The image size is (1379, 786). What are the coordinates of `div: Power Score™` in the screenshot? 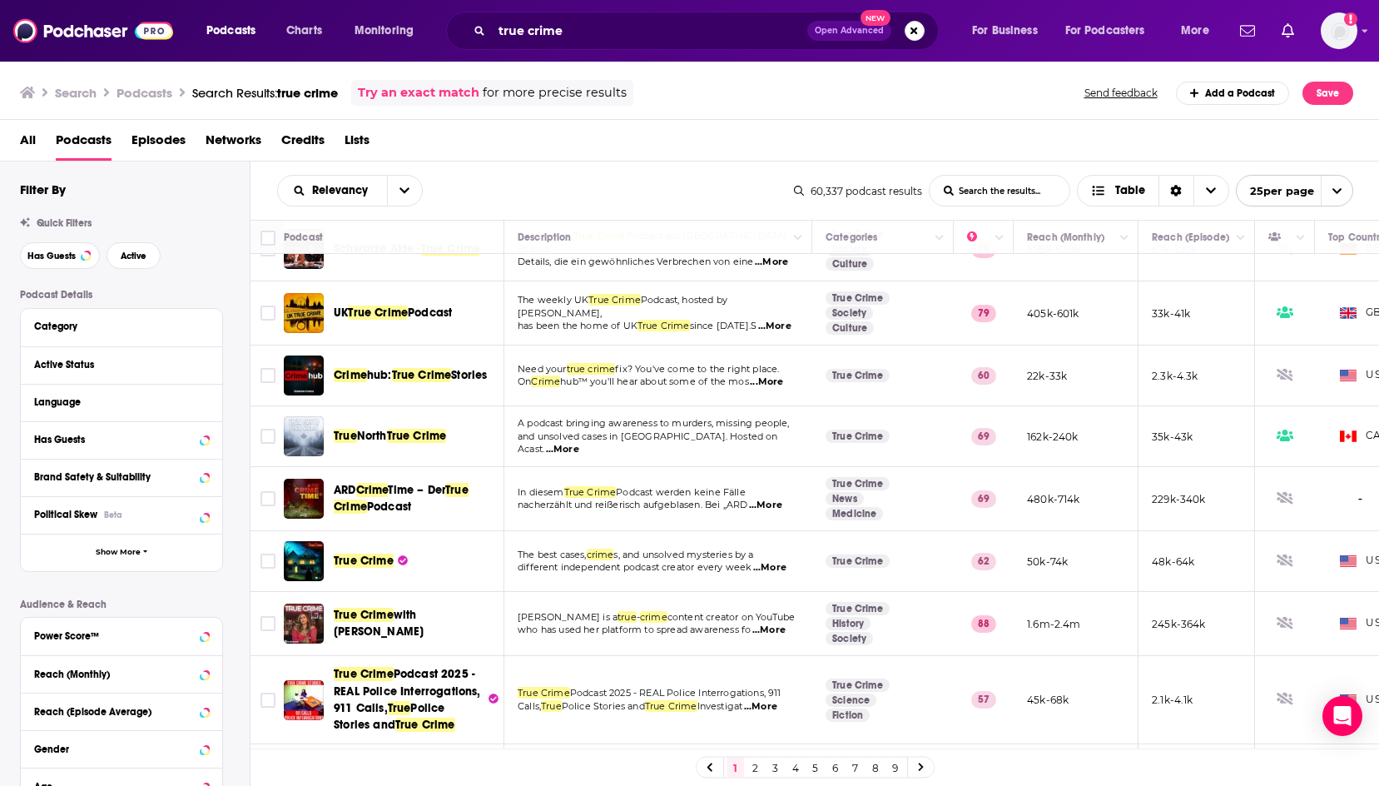 It's located at (114, 636).